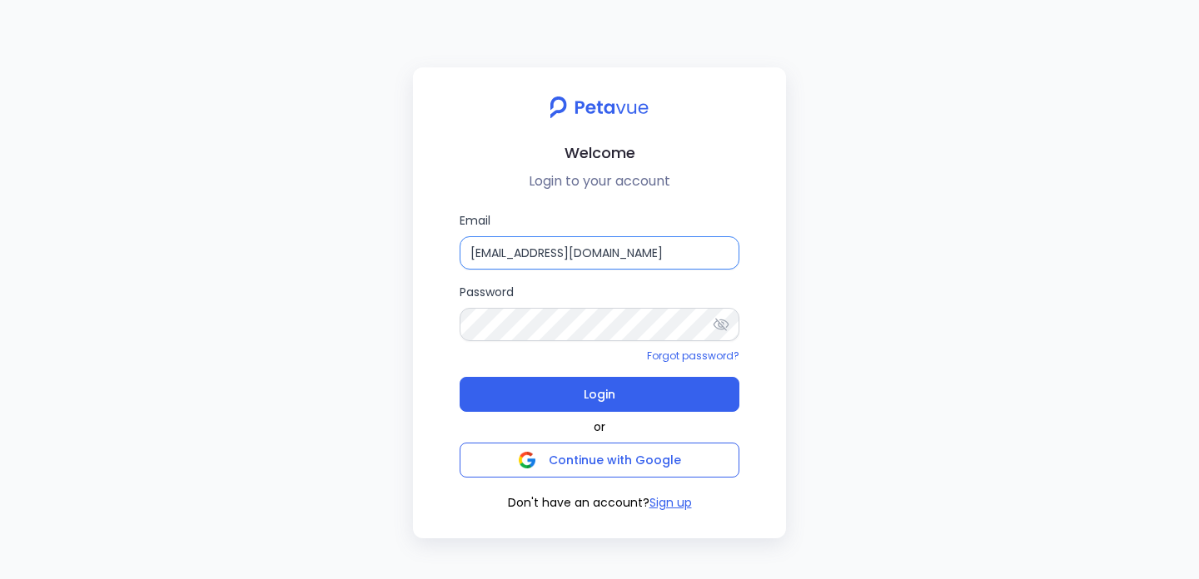  Describe the element at coordinates (599, 427) in the screenshot. I see `span: or` at that location.